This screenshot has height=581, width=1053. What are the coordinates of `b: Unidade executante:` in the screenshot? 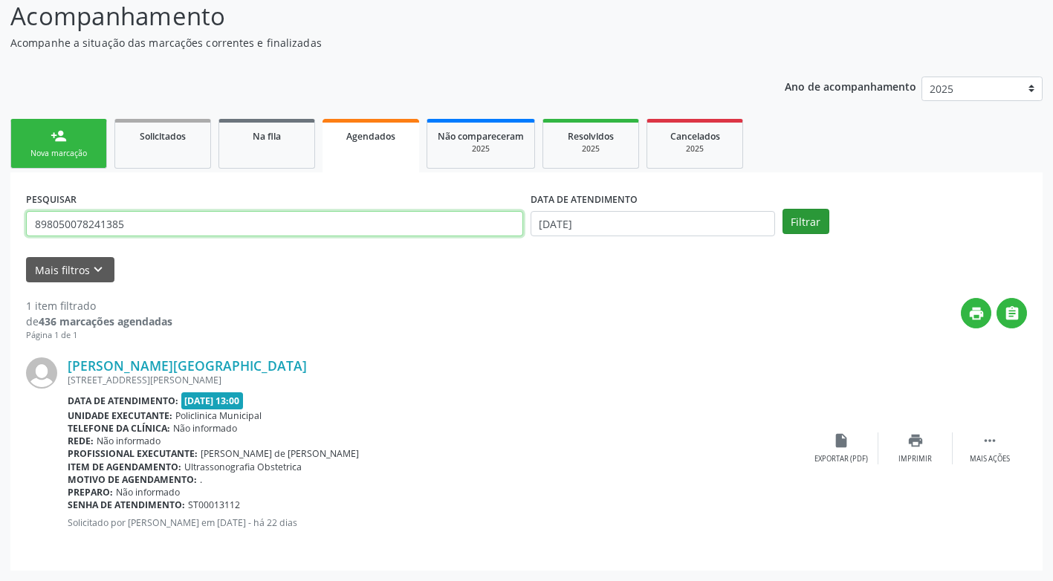 It's located at (120, 416).